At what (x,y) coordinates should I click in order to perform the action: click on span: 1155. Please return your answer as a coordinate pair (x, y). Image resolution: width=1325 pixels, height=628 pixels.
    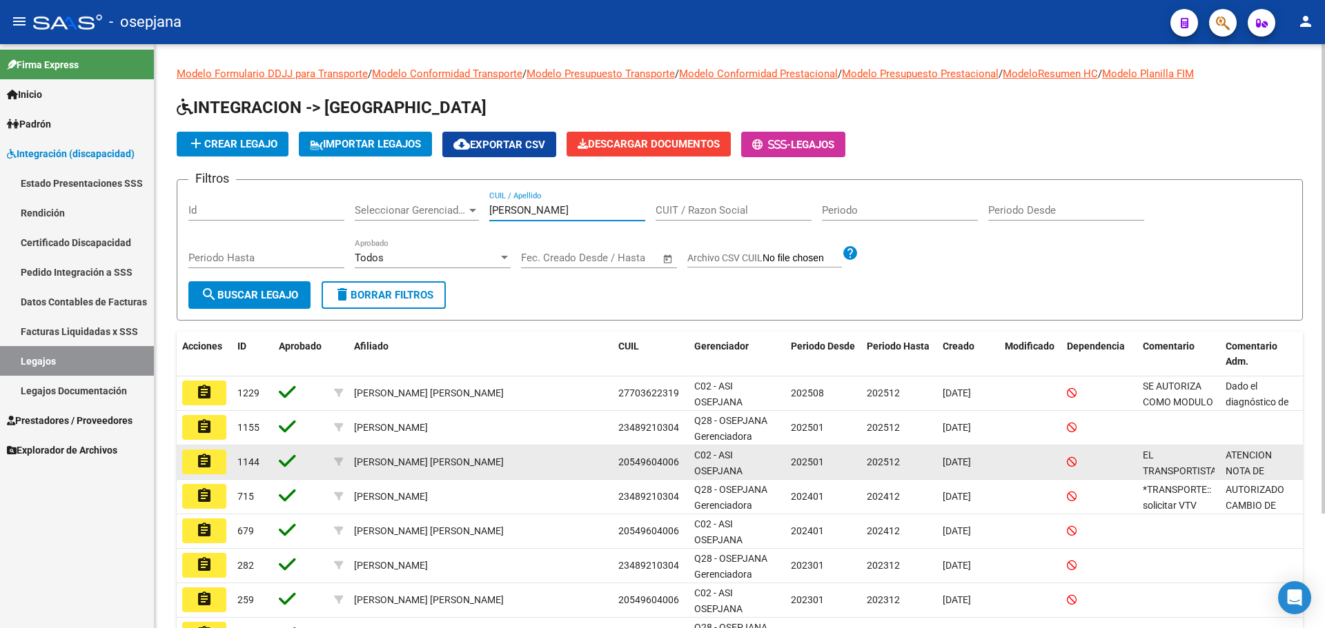
    Looking at the image, I should click on (248, 428).